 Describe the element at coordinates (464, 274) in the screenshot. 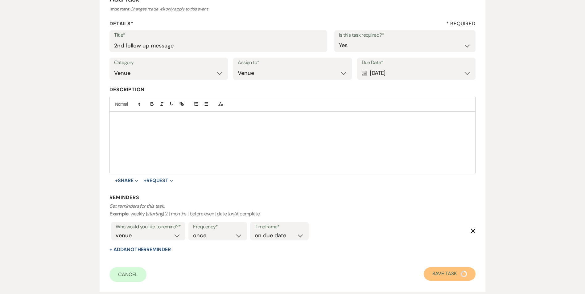

I see `img: loading spinner` at that location.